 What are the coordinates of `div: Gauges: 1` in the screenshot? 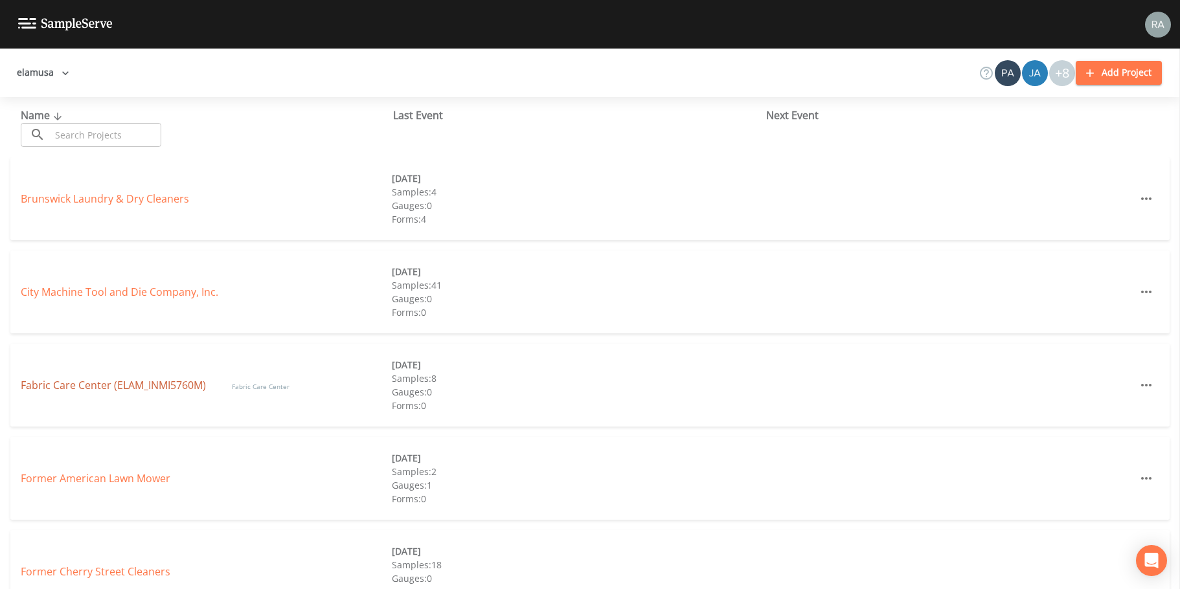 It's located at (577, 485).